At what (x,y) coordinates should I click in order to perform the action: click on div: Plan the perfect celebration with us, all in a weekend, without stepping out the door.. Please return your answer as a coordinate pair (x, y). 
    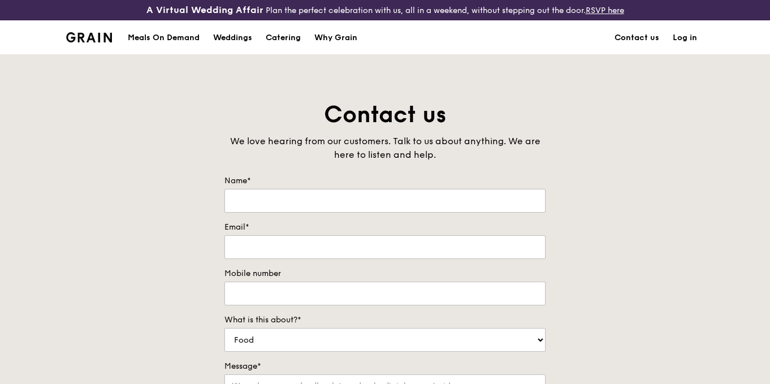
    Looking at the image, I should click on (385, 10).